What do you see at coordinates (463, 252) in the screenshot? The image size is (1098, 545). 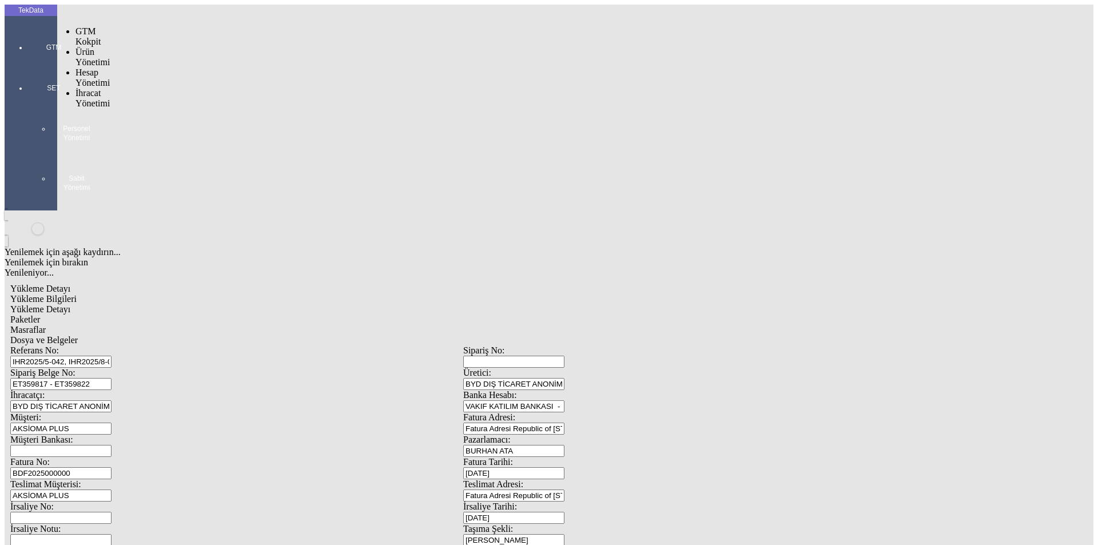 I see `div: Yenilemek için aşağı kaydırın...` at bounding box center [463, 252].